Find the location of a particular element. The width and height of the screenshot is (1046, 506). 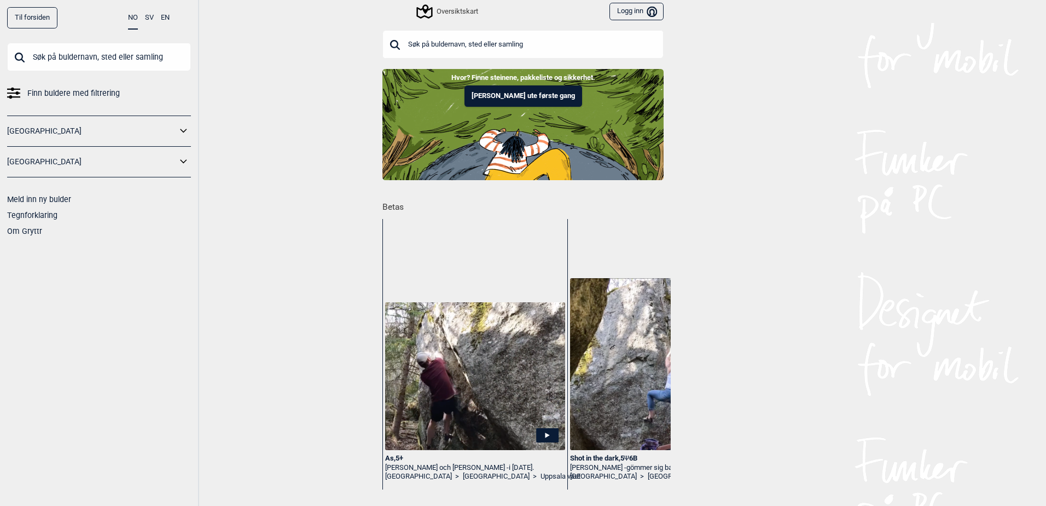

div: Shot in the dark , 5 6B is located at coordinates (660, 458).